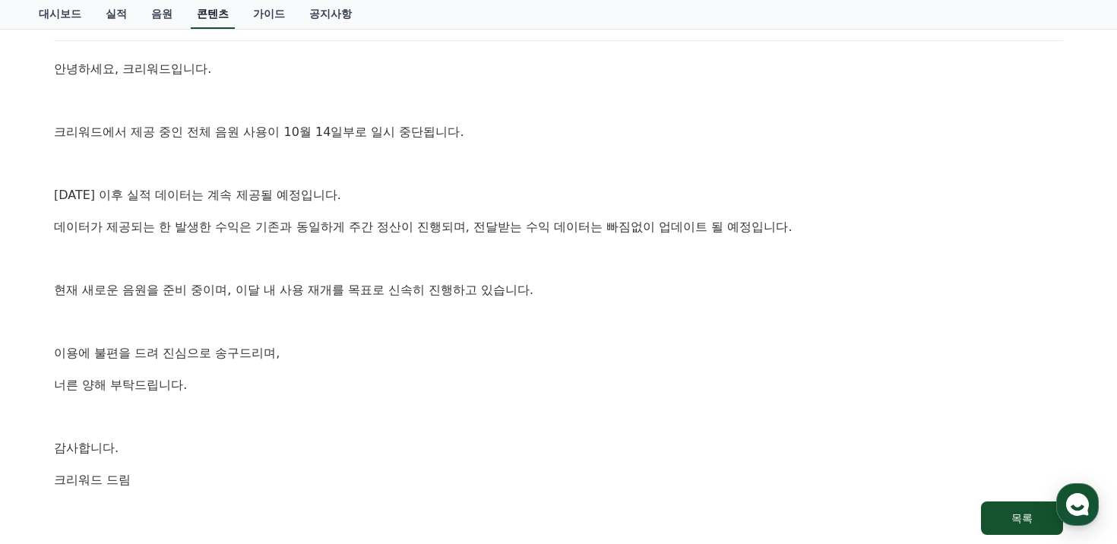 This screenshot has height=544, width=1117. Describe the element at coordinates (1022, 518) in the screenshot. I see `div: 목록` at that location.